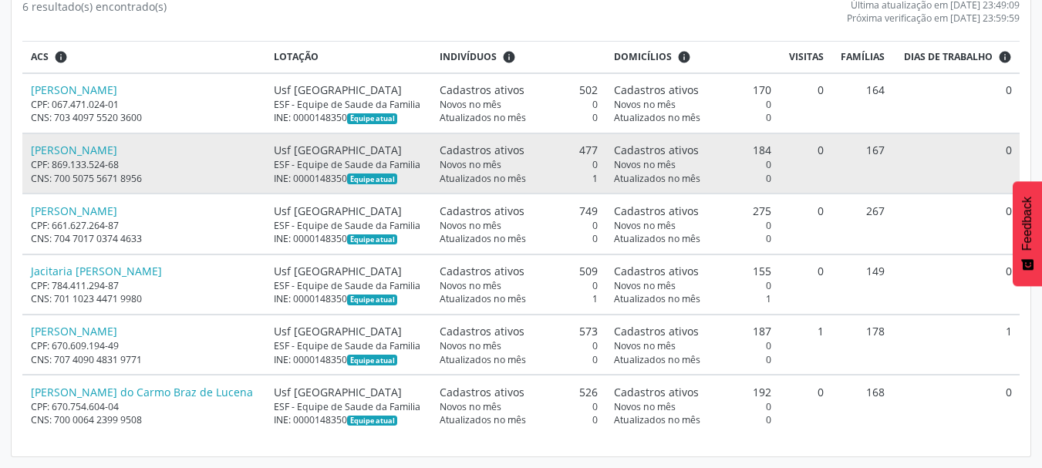 The width and height of the screenshot is (1042, 468). Describe the element at coordinates (144, 420) in the screenshot. I see `div: CNS: 700 0064 2399 9508` at that location.